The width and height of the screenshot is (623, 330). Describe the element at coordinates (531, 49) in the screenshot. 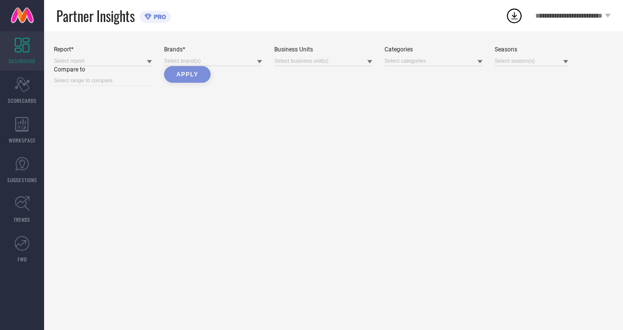

I see `div: Seasons` at that location.